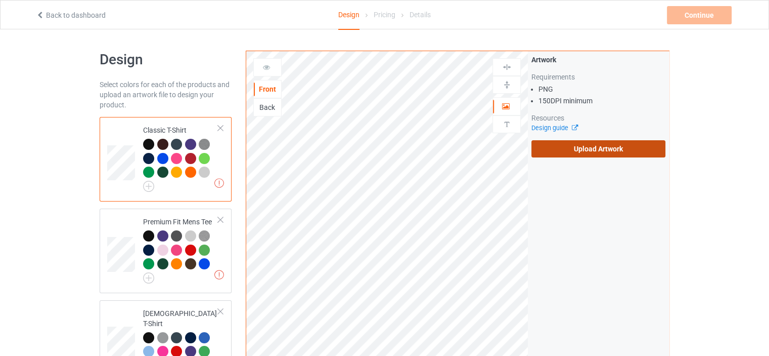  Describe the element at coordinates (598, 60) in the screenshot. I see `div: Artwork` at that location.